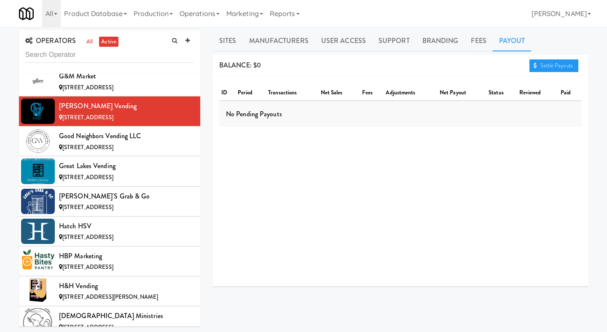  What do you see at coordinates (372, 93) in the screenshot?
I see `th: fees` at bounding box center [372, 93].